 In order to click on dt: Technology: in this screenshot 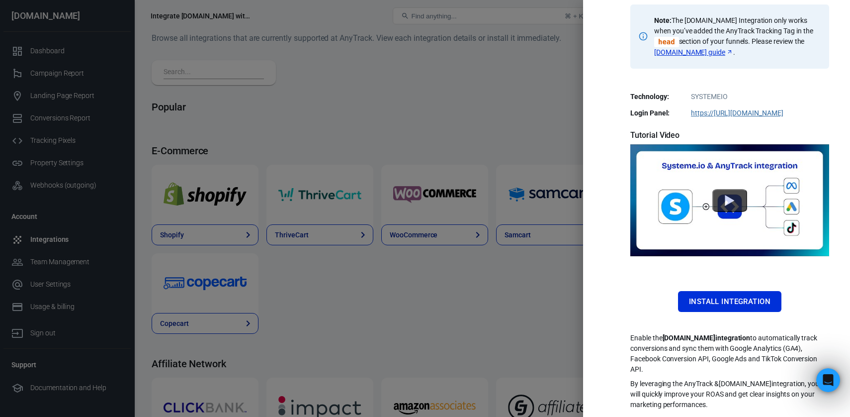, I will do `click(655, 96)`.